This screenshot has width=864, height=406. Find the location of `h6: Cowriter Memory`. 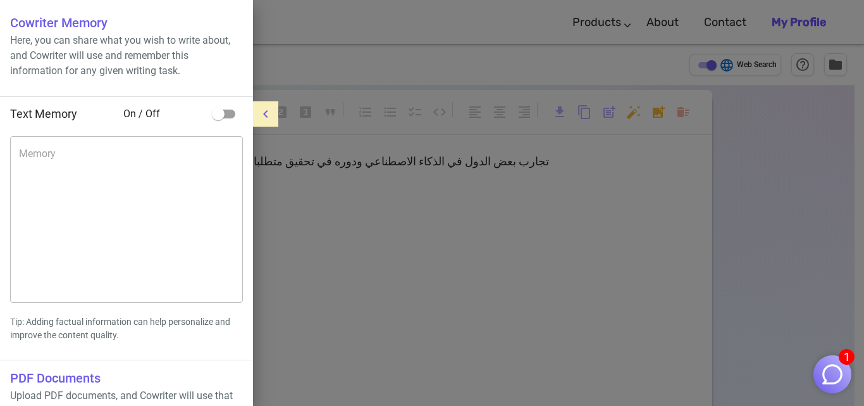

h6: Cowriter Memory is located at coordinates (127, 23).